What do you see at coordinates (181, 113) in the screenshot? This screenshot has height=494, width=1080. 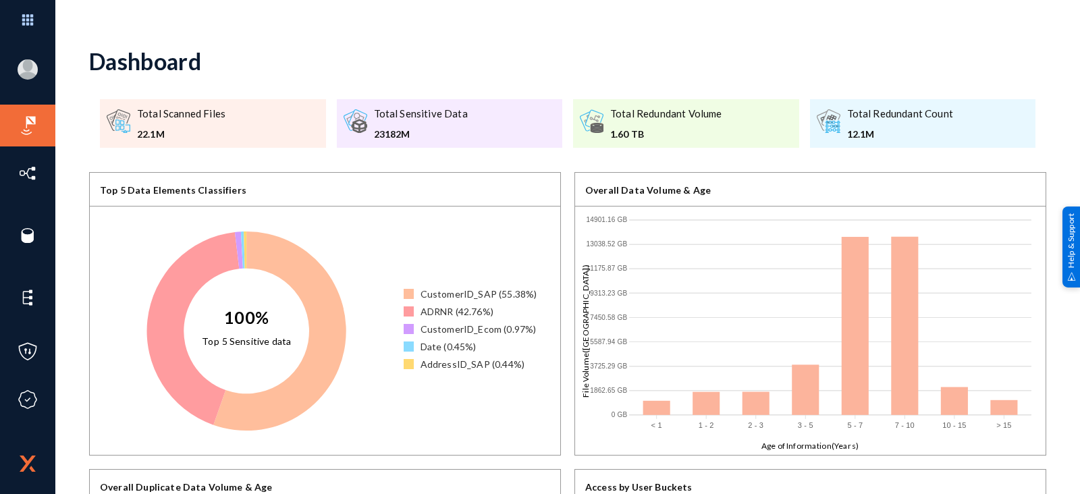 I see `div: Total Scanned Files` at bounding box center [181, 113].